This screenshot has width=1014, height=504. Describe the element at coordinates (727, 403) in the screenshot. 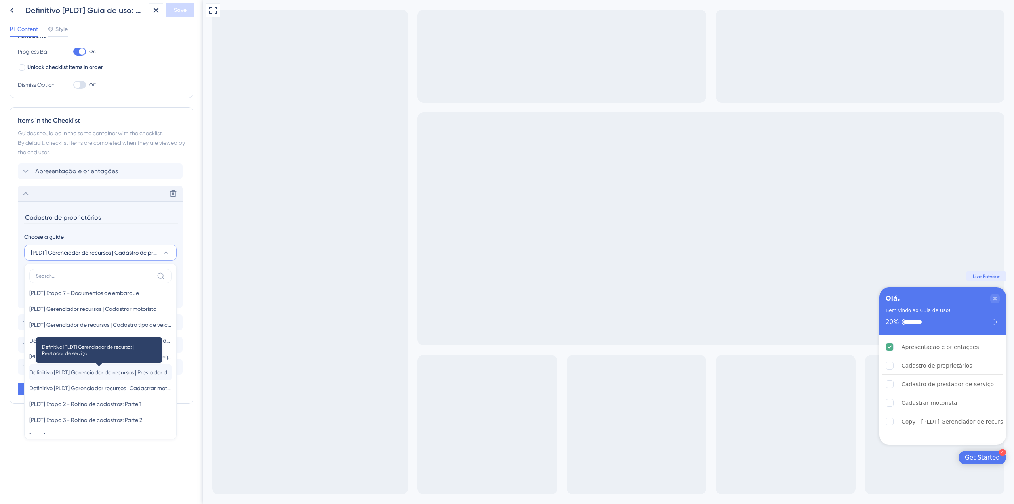

I see `div: Cadastrar motorista` at that location.